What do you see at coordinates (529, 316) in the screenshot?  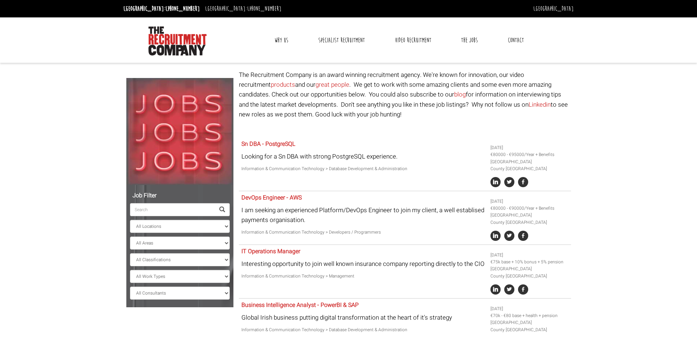 I see `li: €70k - €80 base + health + pension` at bounding box center [529, 316].